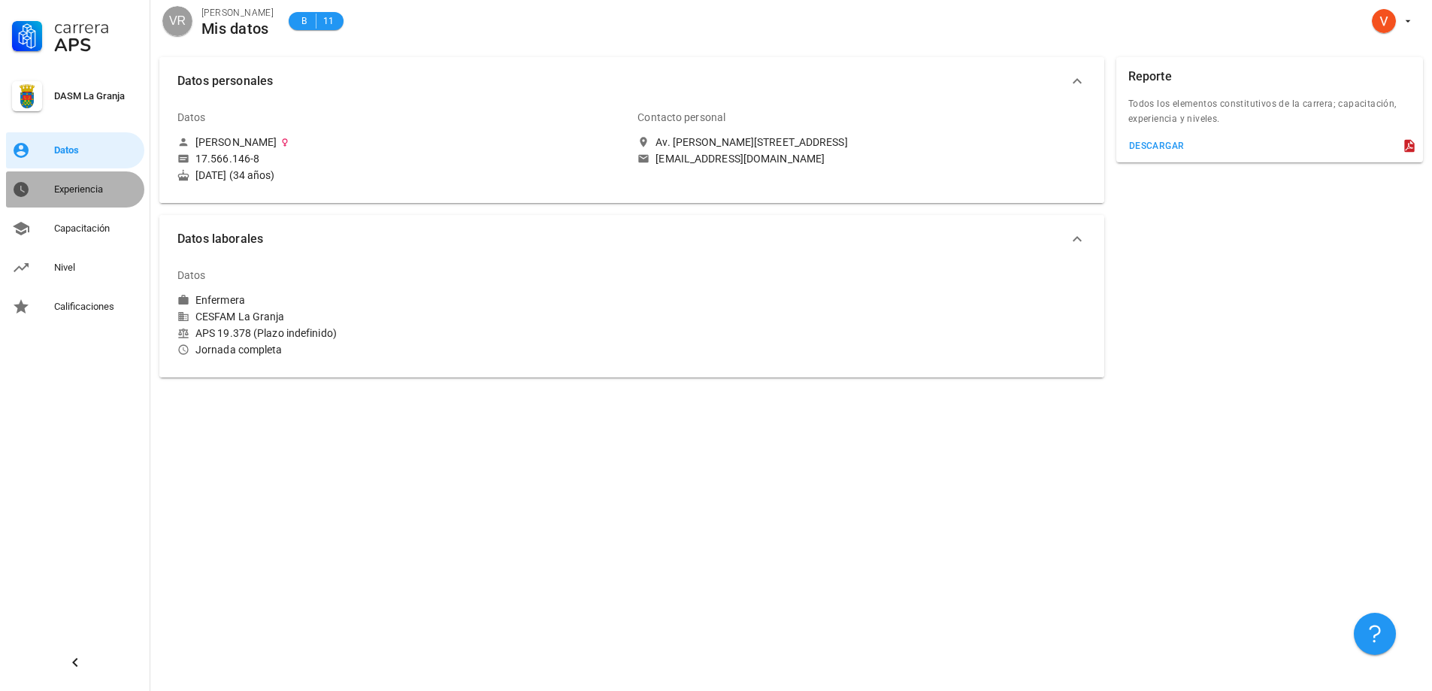 The width and height of the screenshot is (1432, 691). What do you see at coordinates (681, 117) in the screenshot?
I see `div: Contacto personal` at bounding box center [681, 117].